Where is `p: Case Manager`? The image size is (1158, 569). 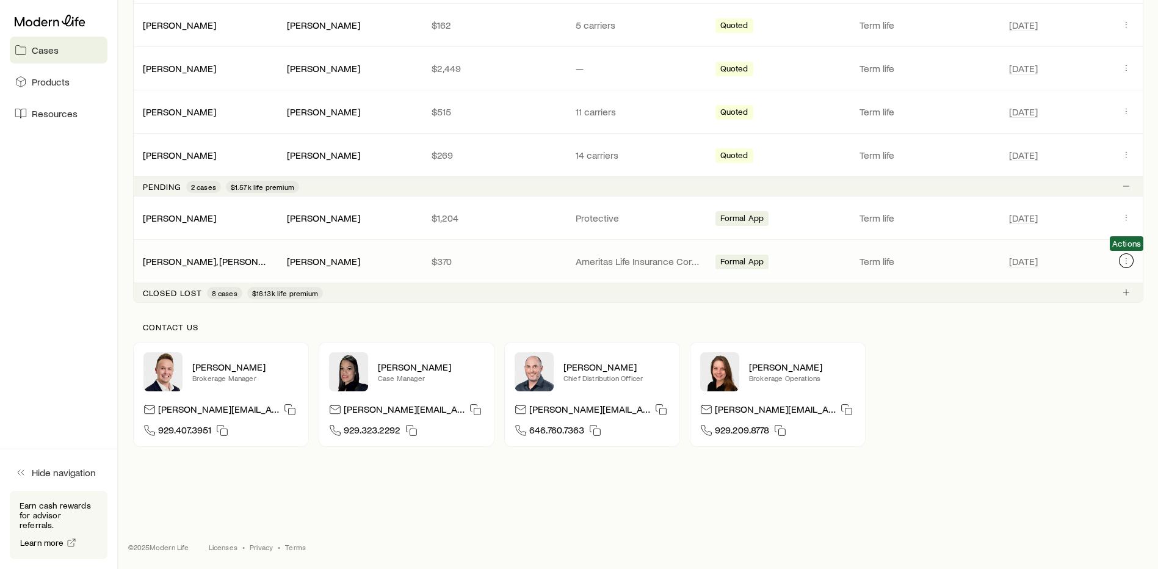
p: Case Manager is located at coordinates (431, 378).